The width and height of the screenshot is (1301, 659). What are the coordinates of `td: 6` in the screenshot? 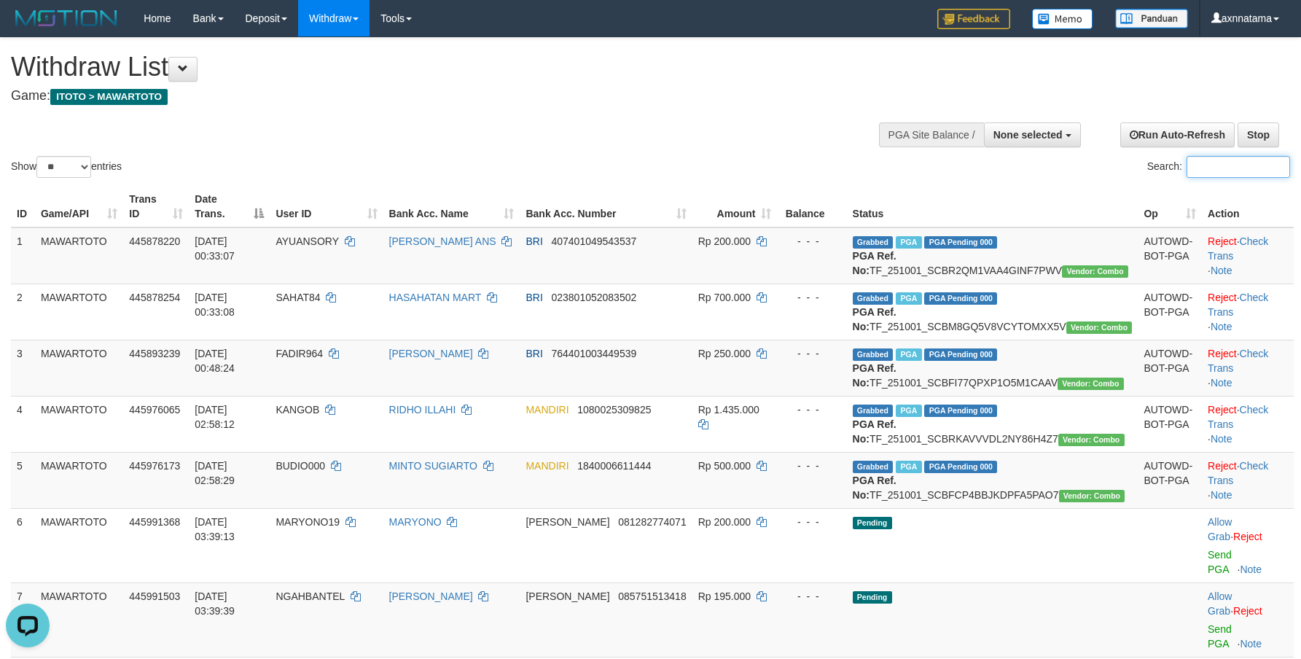 It's located at (23, 545).